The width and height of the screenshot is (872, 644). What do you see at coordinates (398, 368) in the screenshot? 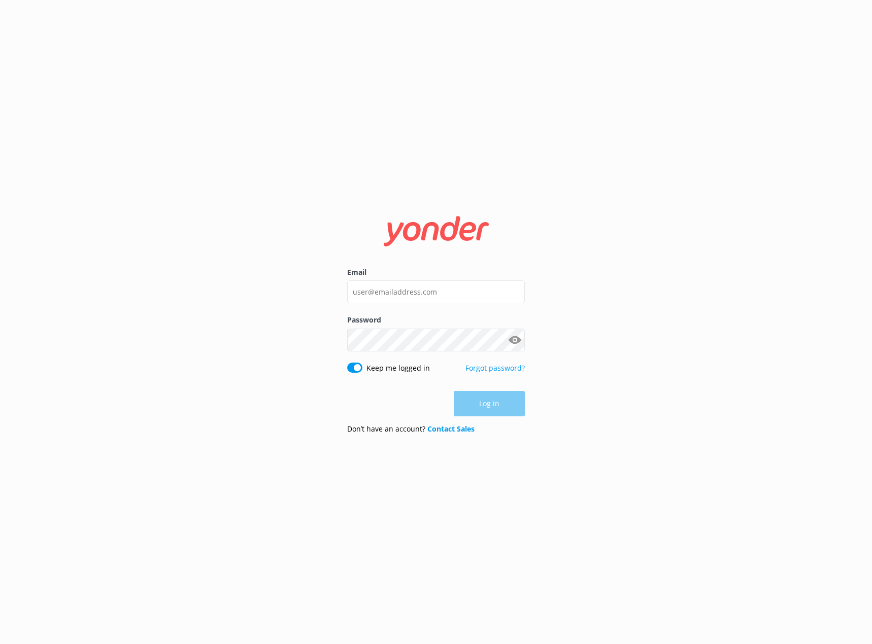
I see `label: Keep me logged in` at bounding box center [398, 368].